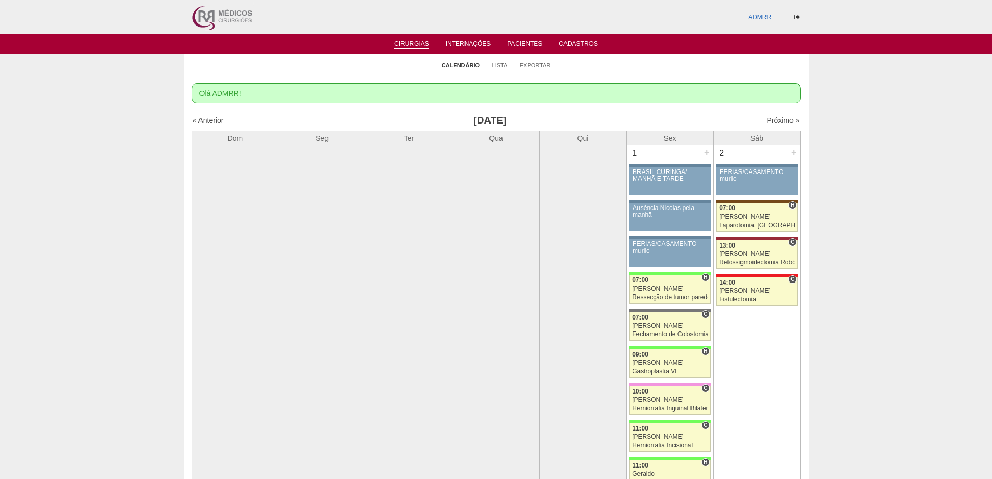 This screenshot has height=479, width=992. I want to click on span: 14:00, so click(727, 282).